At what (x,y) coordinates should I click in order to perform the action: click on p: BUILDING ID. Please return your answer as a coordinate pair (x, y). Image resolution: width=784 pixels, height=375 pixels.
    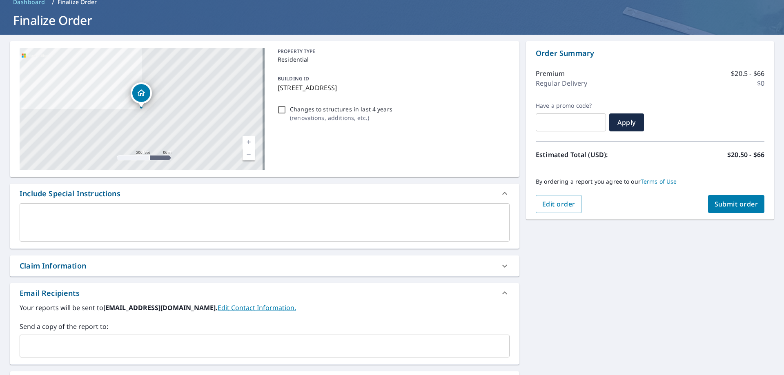
    Looking at the image, I should click on (293, 78).